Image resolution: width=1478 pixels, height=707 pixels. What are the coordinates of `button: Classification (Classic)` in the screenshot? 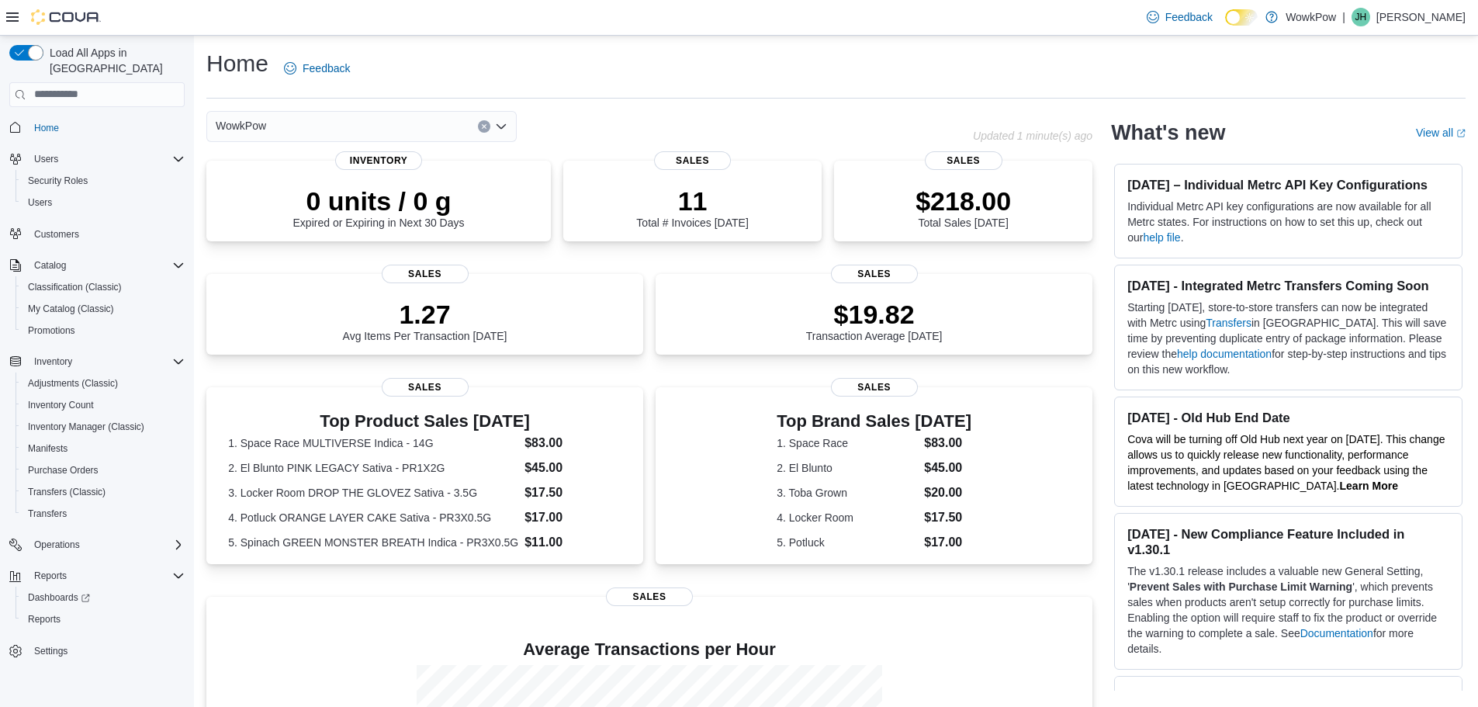 It's located at (103, 287).